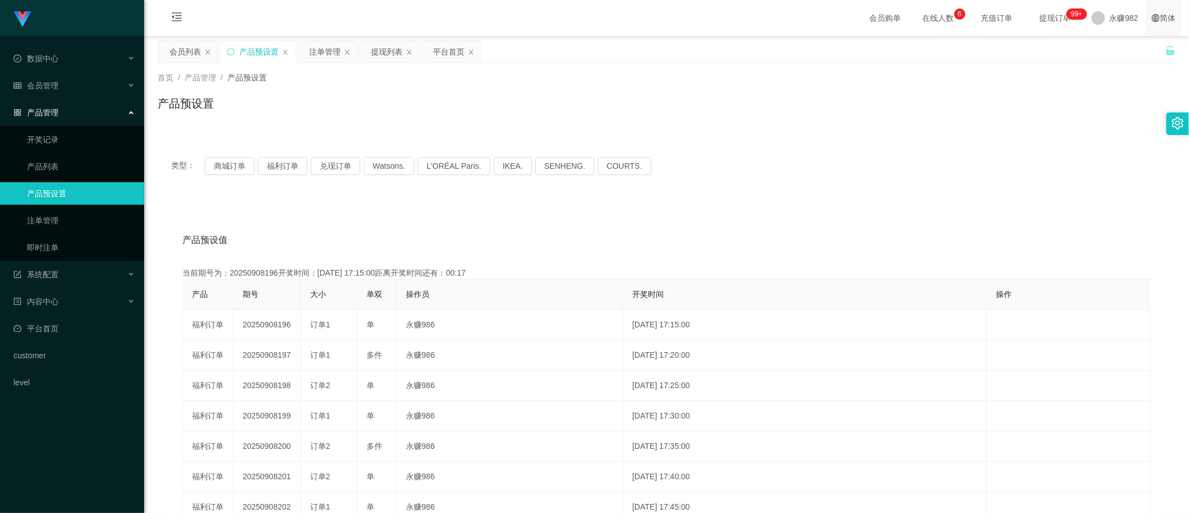 Image resolution: width=1189 pixels, height=513 pixels. Describe the element at coordinates (74, 383) in the screenshot. I see `a: level` at that location.